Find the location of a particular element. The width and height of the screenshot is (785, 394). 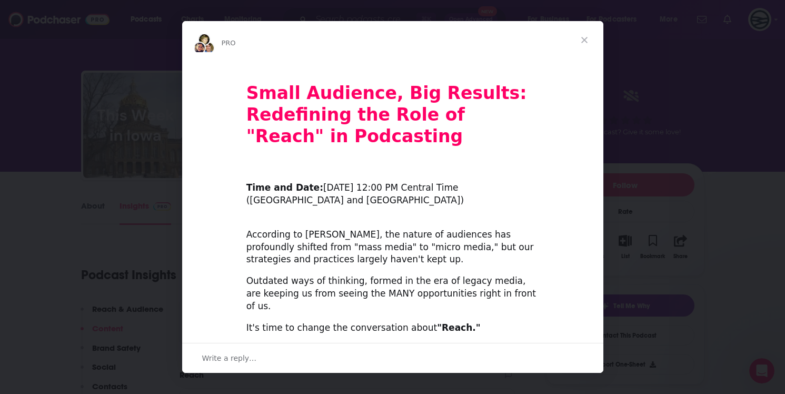

b: Time and Date: is located at coordinates (285, 187).